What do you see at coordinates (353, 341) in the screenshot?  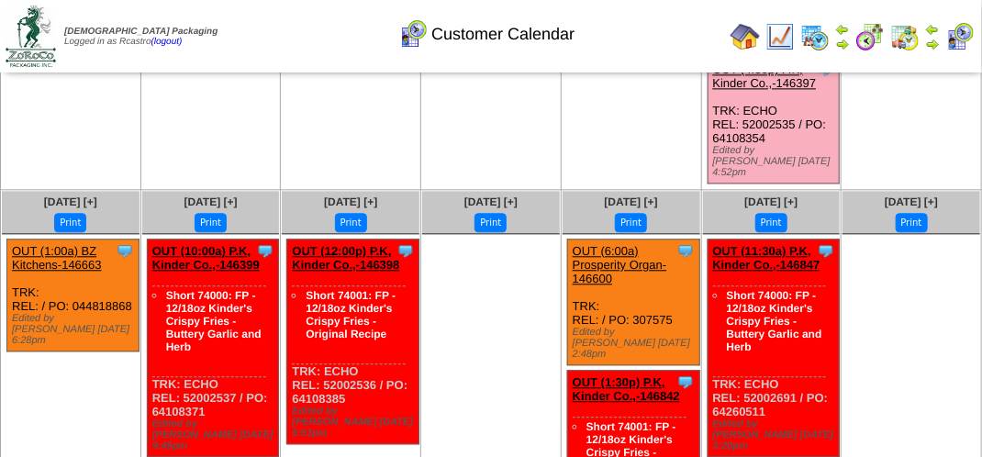 I see `div: TRK: ECHO REL: 52002536 / PO: 64108385` at bounding box center [353, 341].